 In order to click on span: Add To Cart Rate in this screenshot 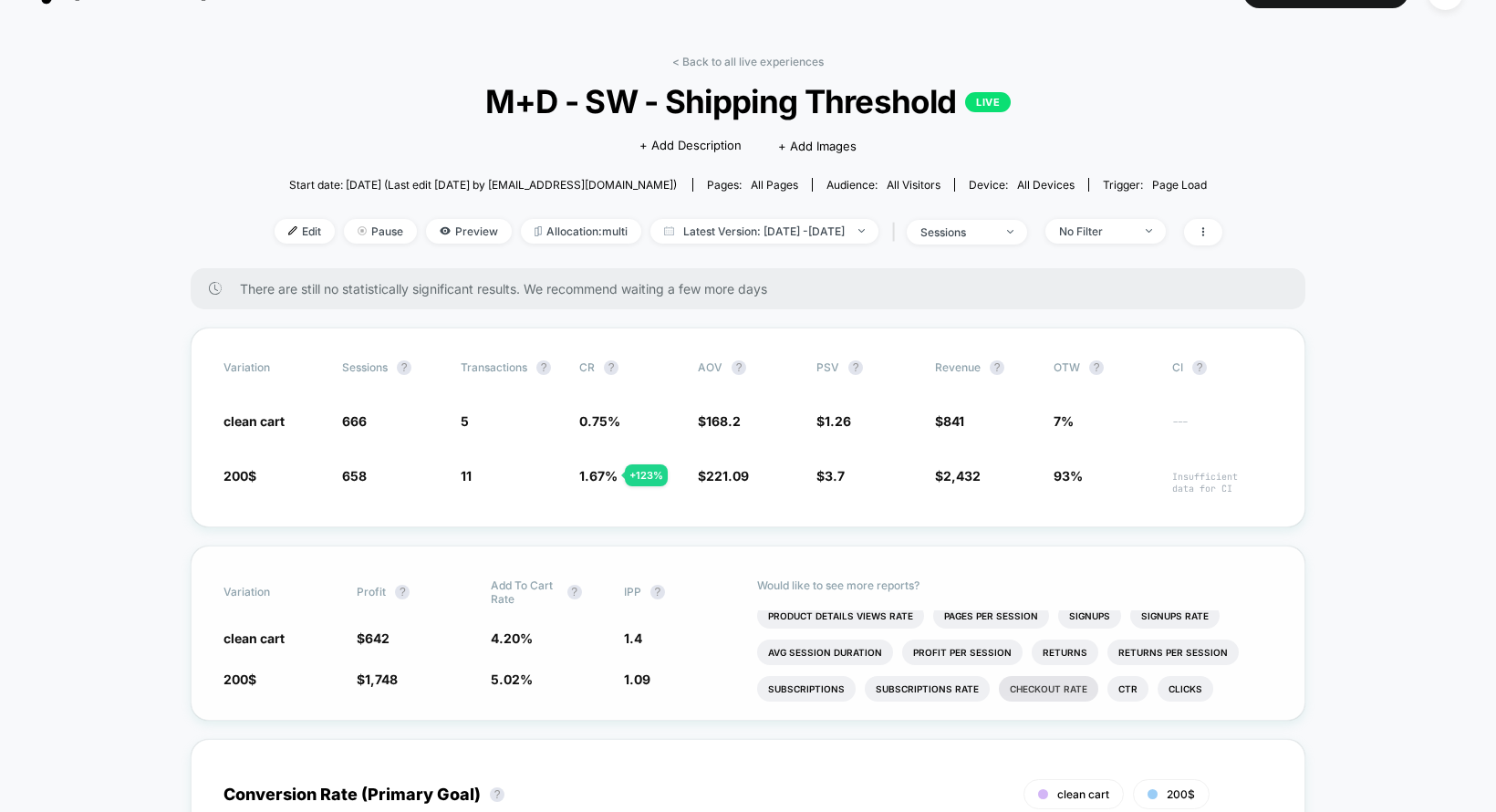, I will do `click(524, 591)`.